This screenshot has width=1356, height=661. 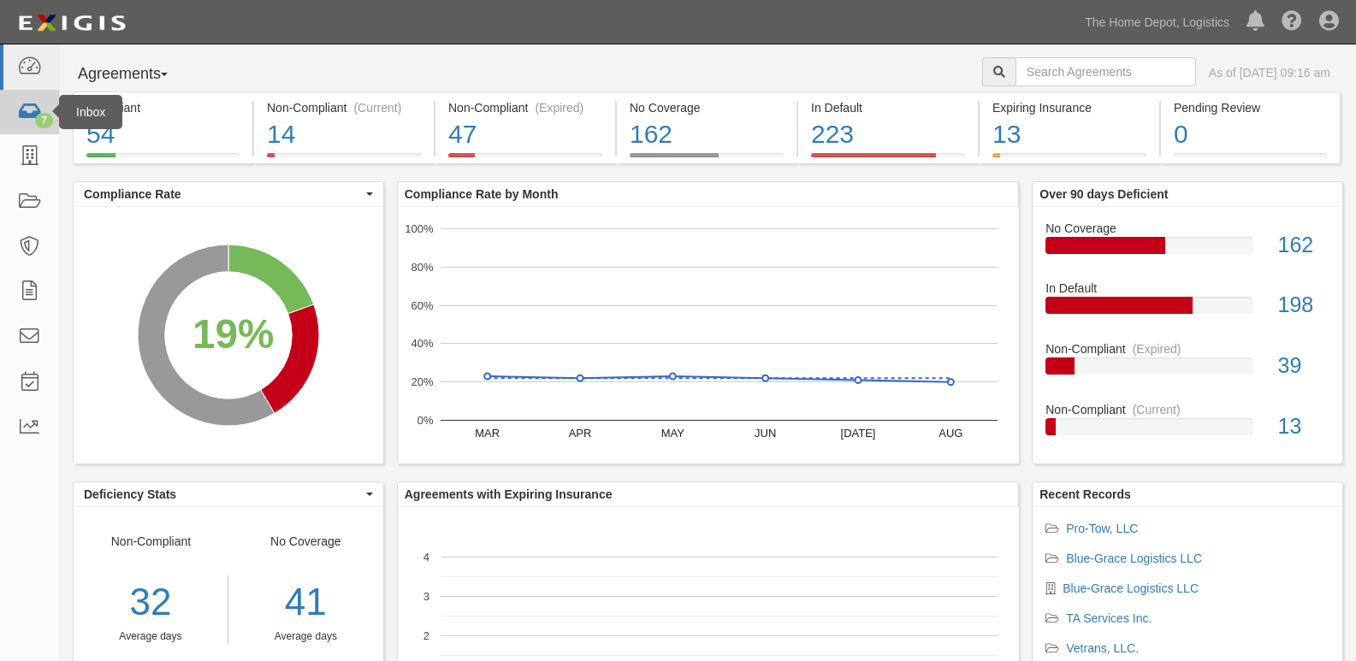 What do you see at coordinates (426, 596) in the screenshot?
I see `text: 3` at bounding box center [426, 596].